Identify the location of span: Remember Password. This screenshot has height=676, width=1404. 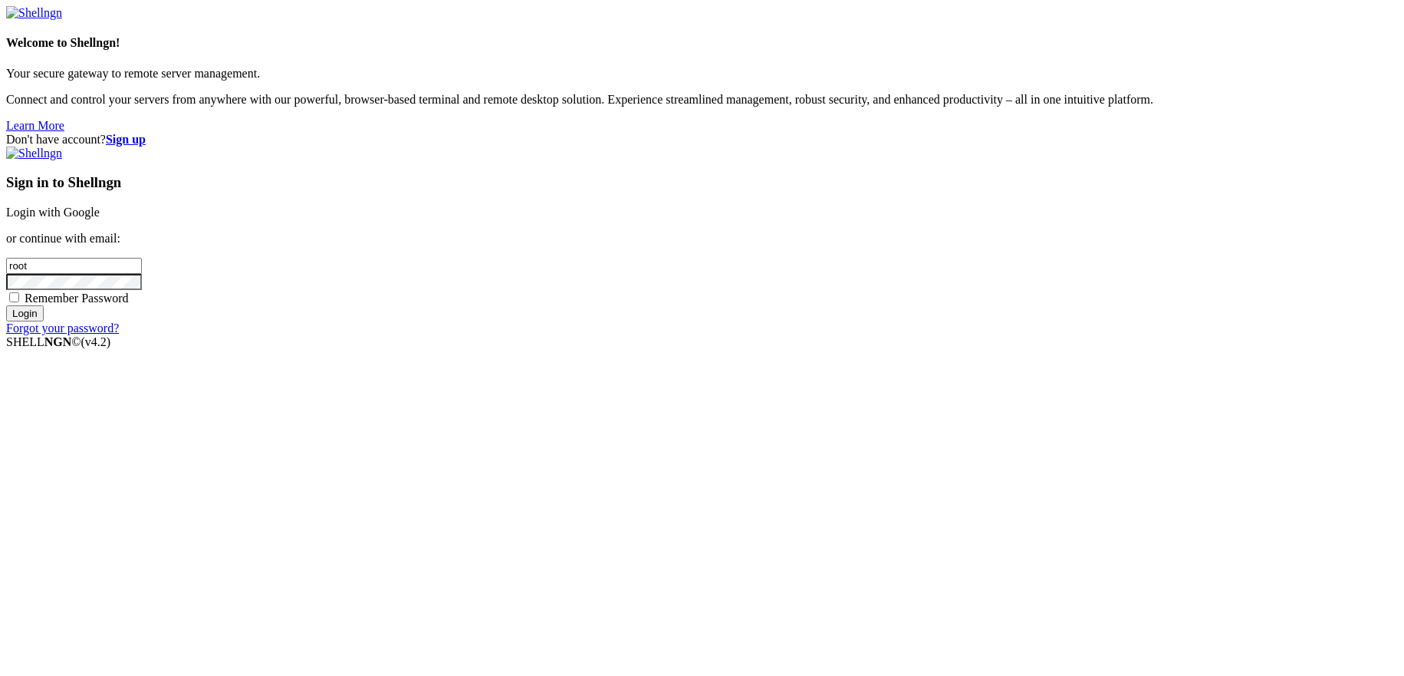
(77, 298).